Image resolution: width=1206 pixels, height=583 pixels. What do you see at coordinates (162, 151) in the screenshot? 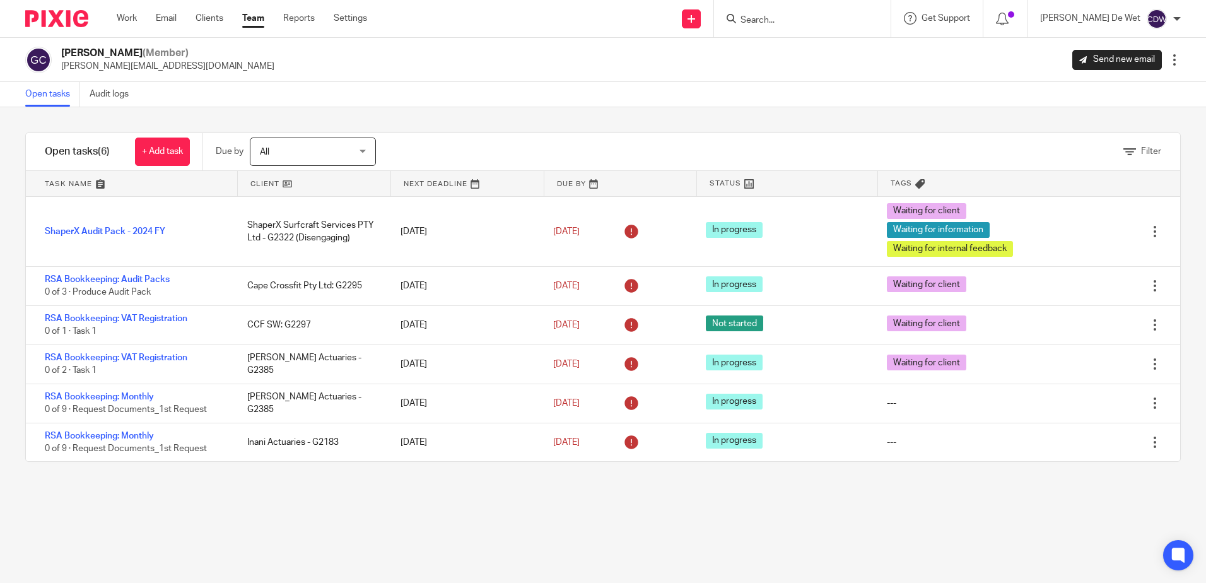
I see `a: + Add task` at bounding box center [162, 151].